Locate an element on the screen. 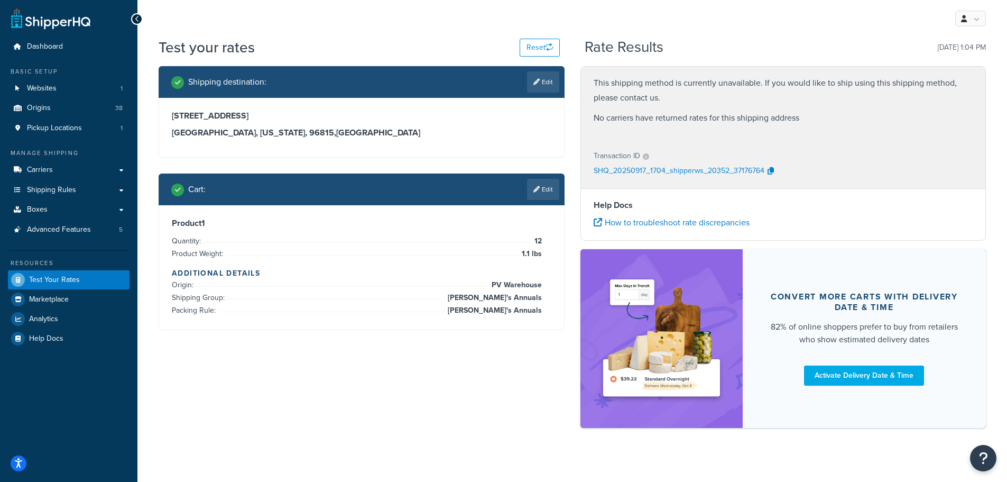  div: 82% of online shoppers prefer to buy from retailers who show estimated delivery dates is located at coordinates (864, 333).